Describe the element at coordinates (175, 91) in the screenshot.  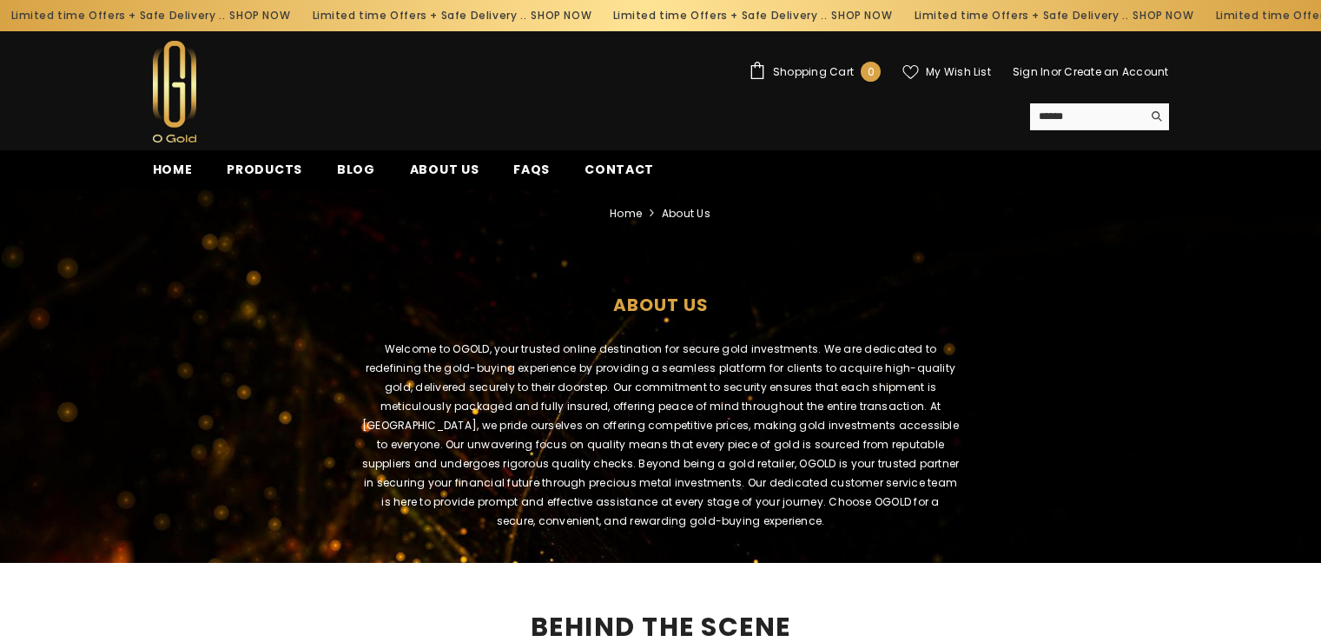
I see `img: Ogold Shop` at that location.